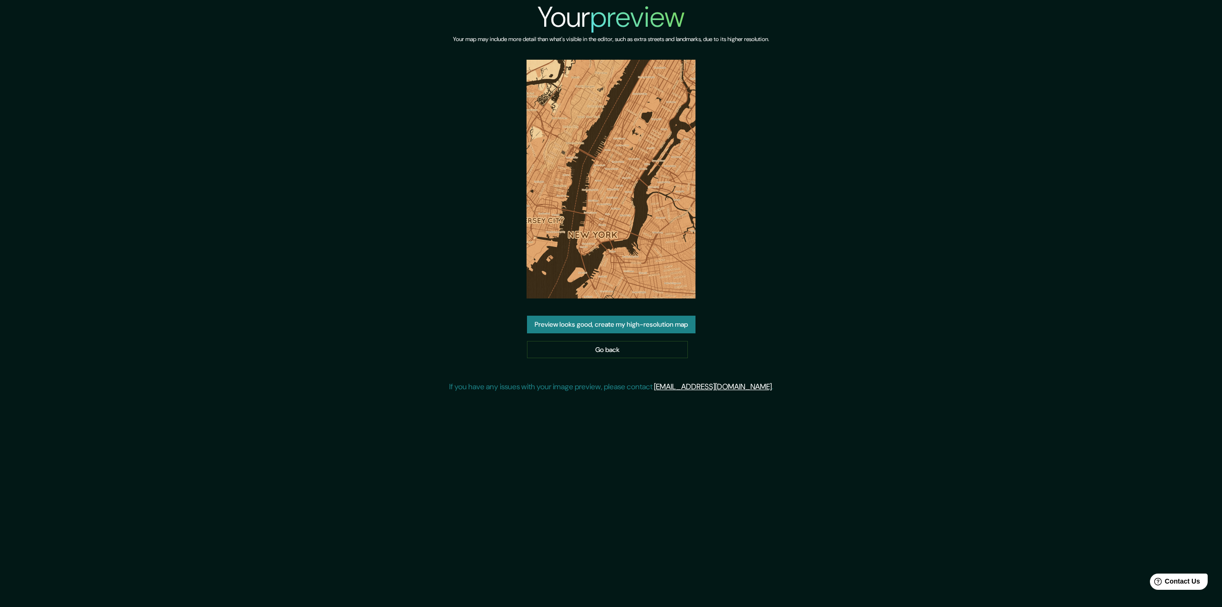 This screenshot has height=607, width=1222. What do you see at coordinates (607, 349) in the screenshot?
I see `a: Go back` at bounding box center [607, 349].